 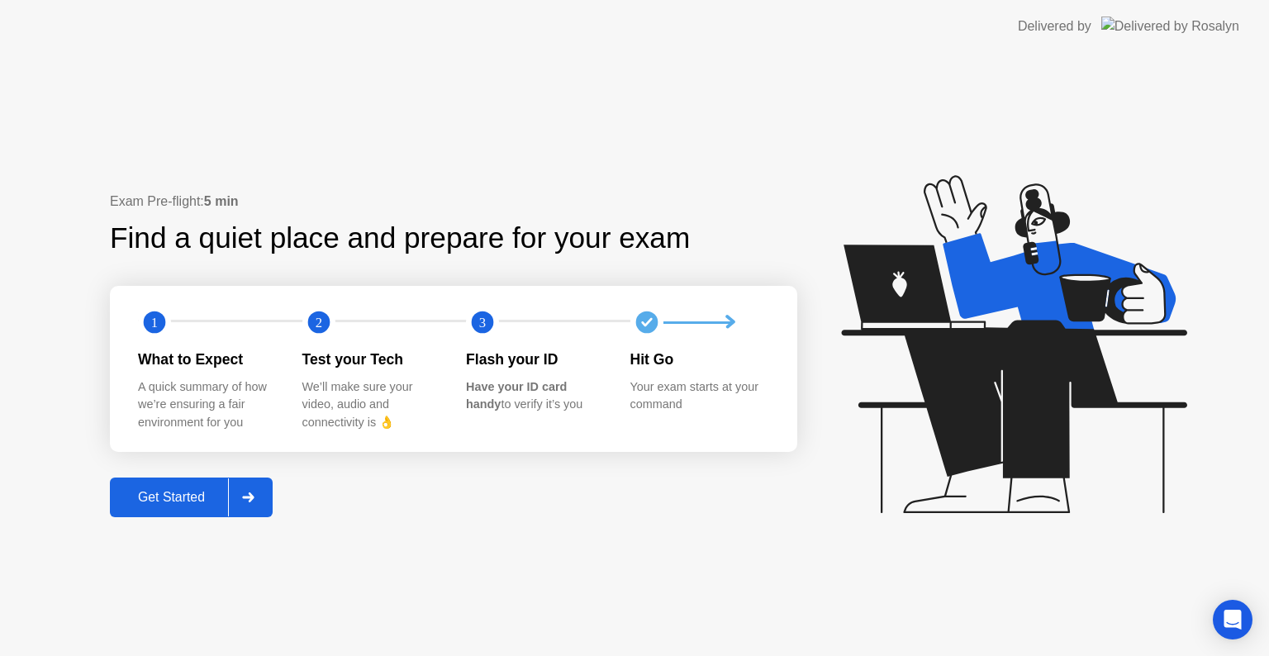 What do you see at coordinates (171, 498) in the screenshot?
I see `div: Get Started` at bounding box center [171, 498].